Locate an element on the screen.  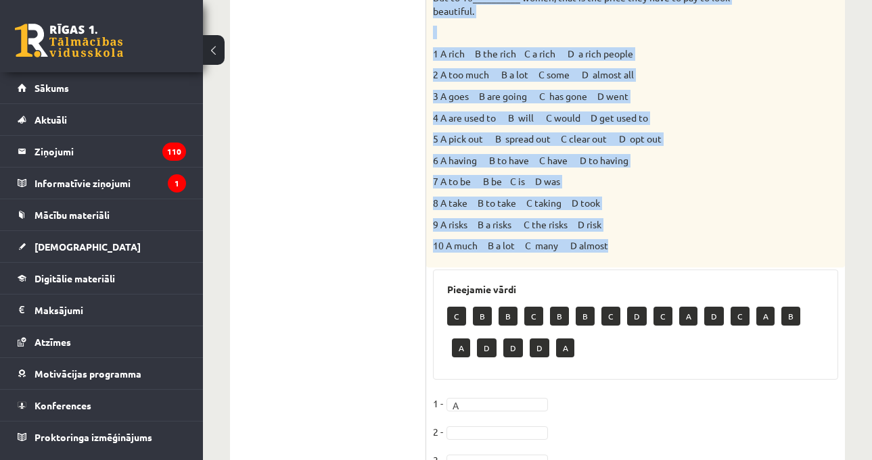
i: 1 is located at coordinates (176, 183).